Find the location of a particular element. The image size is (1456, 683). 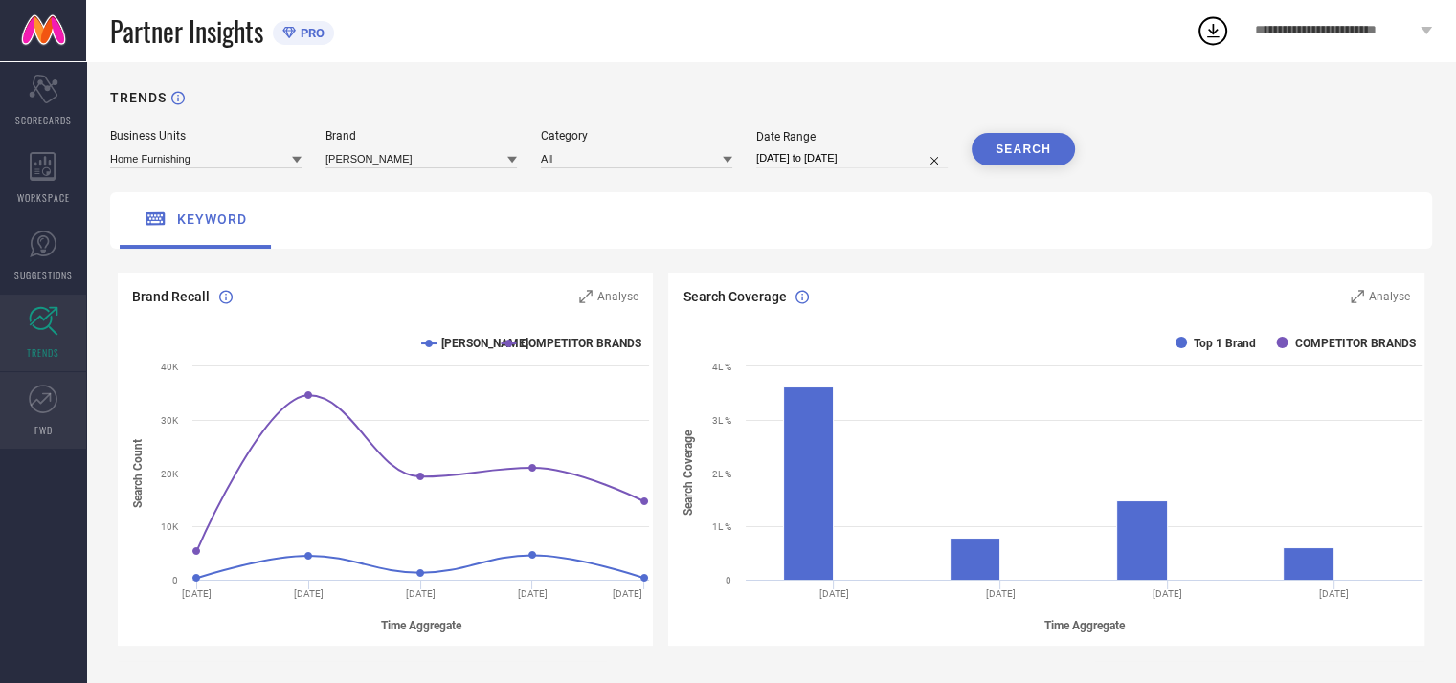

button: SEARCH is located at coordinates (1023, 149).